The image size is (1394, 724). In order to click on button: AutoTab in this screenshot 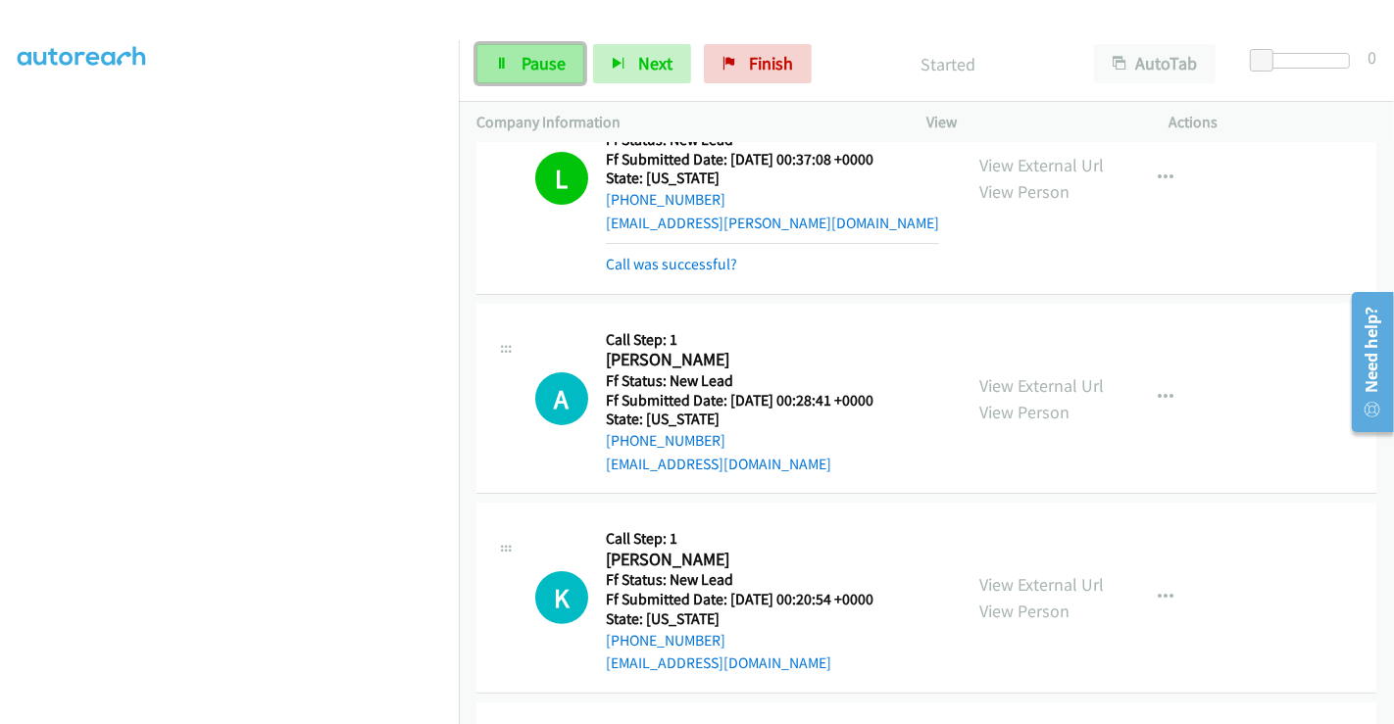, I will do `click(1154, 64)`.